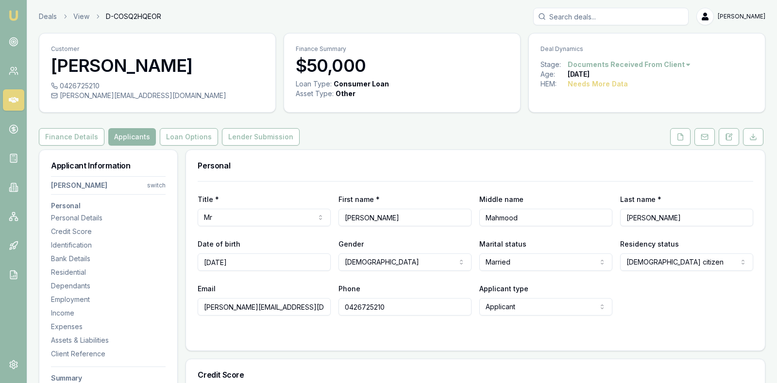 The image size is (777, 383). I want to click on input: 0431 234 567, so click(405, 307).